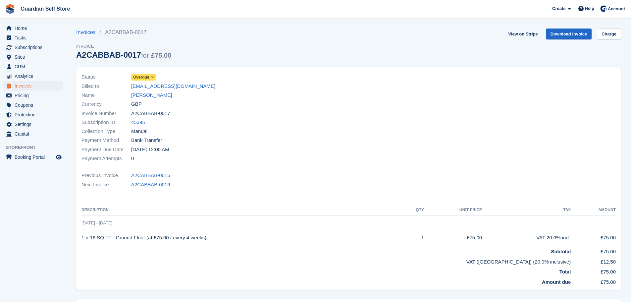 This screenshot has width=631, height=302. I want to click on td: £12.50, so click(593, 260).